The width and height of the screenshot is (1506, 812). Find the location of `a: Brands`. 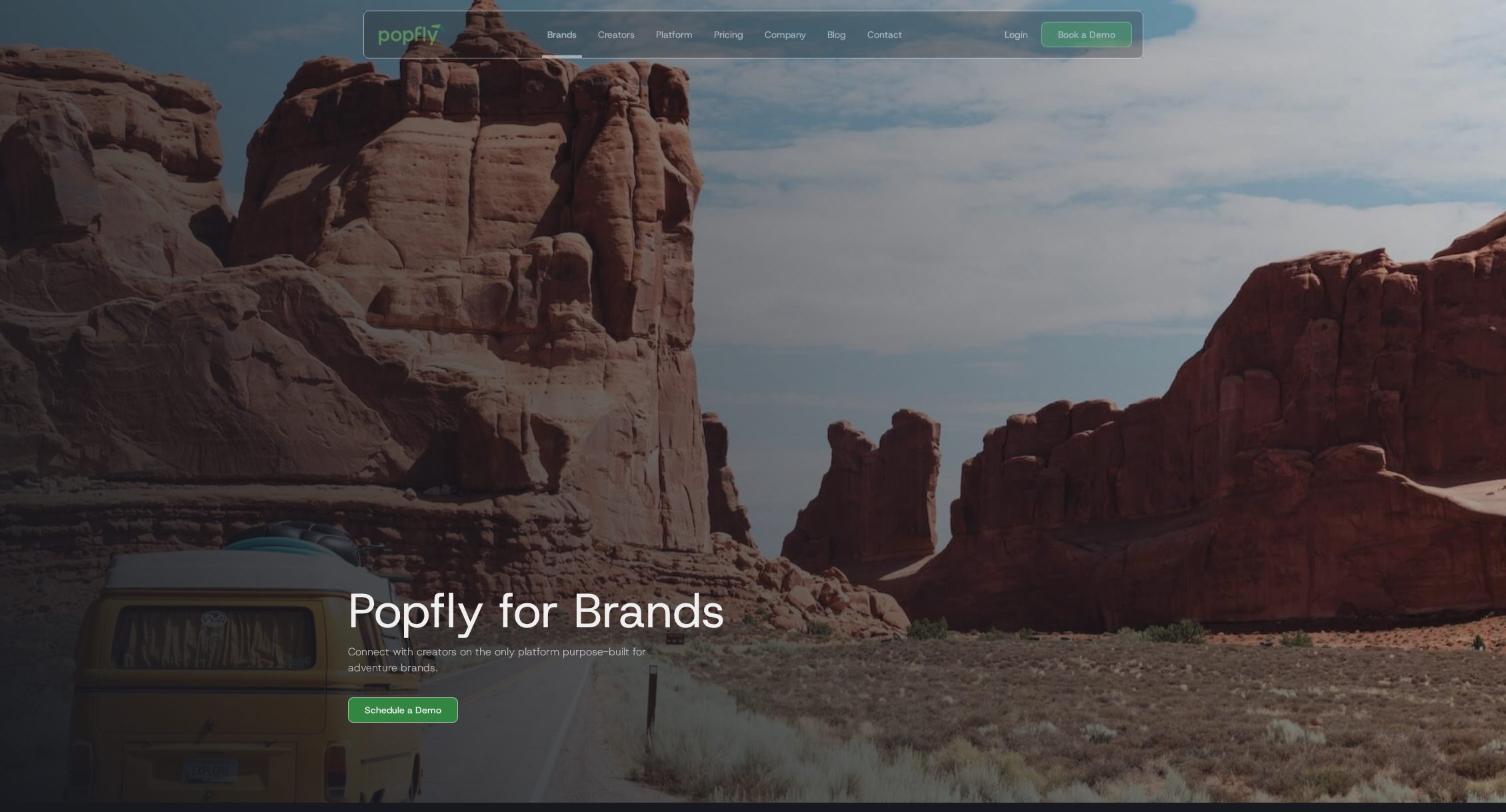

a: Brands is located at coordinates (561, 34).